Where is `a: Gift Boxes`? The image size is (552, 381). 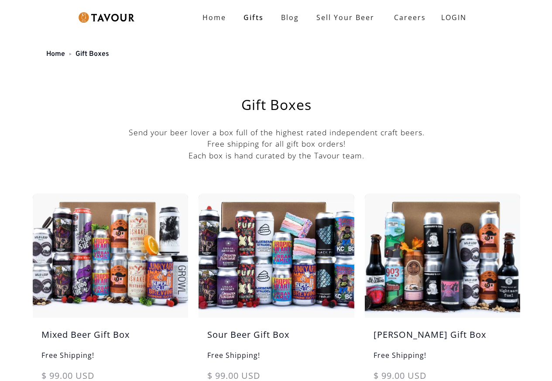 a: Gift Boxes is located at coordinates (92, 54).